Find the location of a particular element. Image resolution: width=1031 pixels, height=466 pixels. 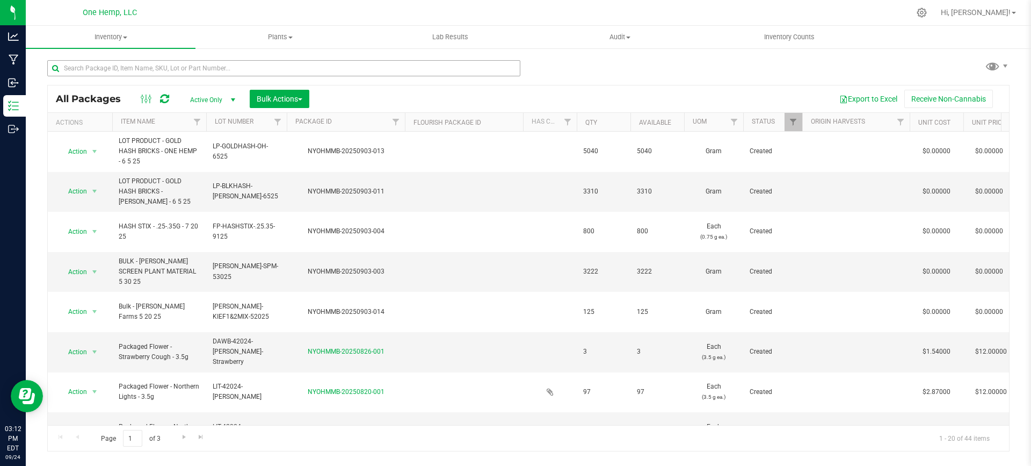

a: NYOHMMB-20250826-001 is located at coordinates (346, 351).